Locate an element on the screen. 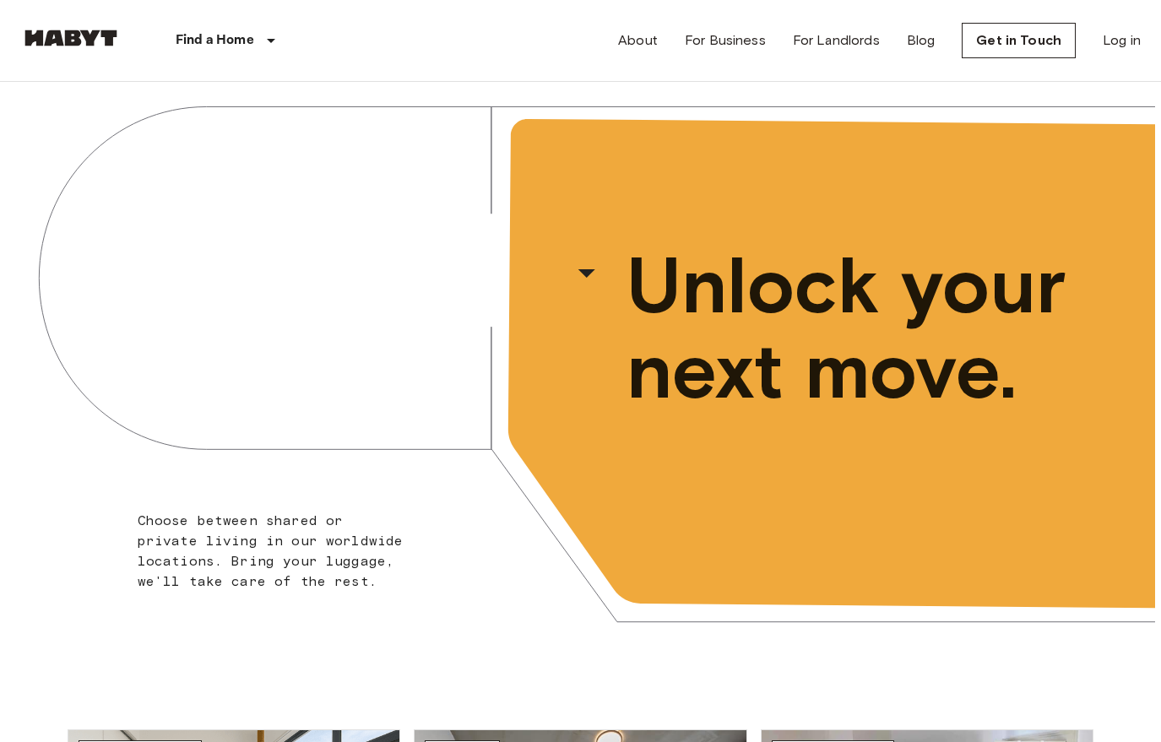 Image resolution: width=1161 pixels, height=742 pixels. a: About is located at coordinates (637, 41).